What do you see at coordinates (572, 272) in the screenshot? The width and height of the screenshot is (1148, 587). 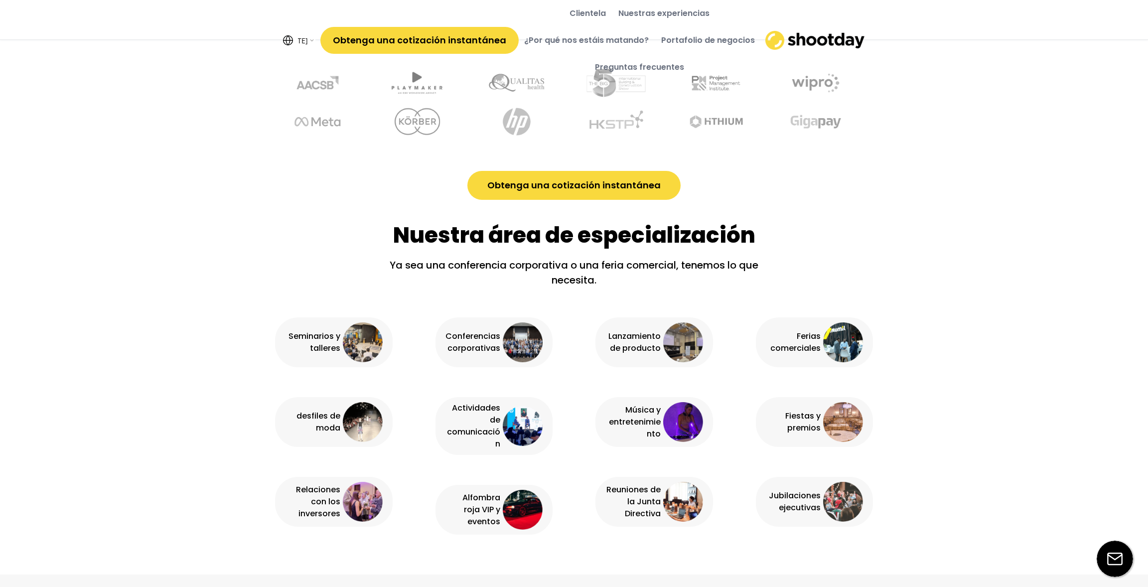 I see `font: Ya sea una conferencia corporativa o una feria comercial, tenemos lo que necesita.` at bounding box center [572, 272].